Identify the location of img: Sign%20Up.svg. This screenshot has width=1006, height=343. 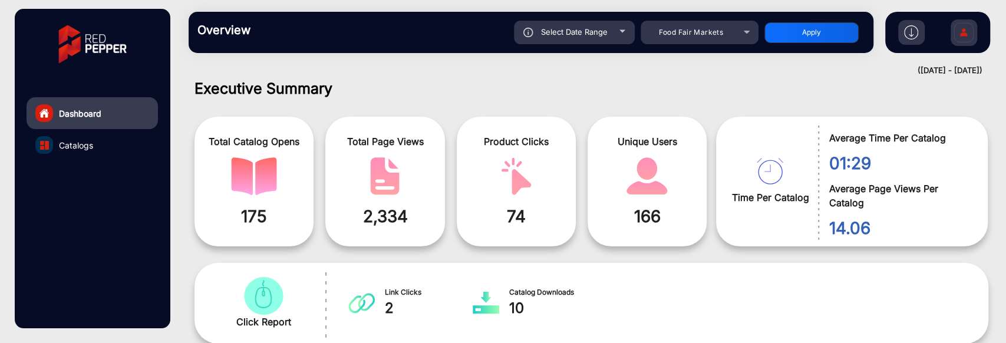
(963, 34).